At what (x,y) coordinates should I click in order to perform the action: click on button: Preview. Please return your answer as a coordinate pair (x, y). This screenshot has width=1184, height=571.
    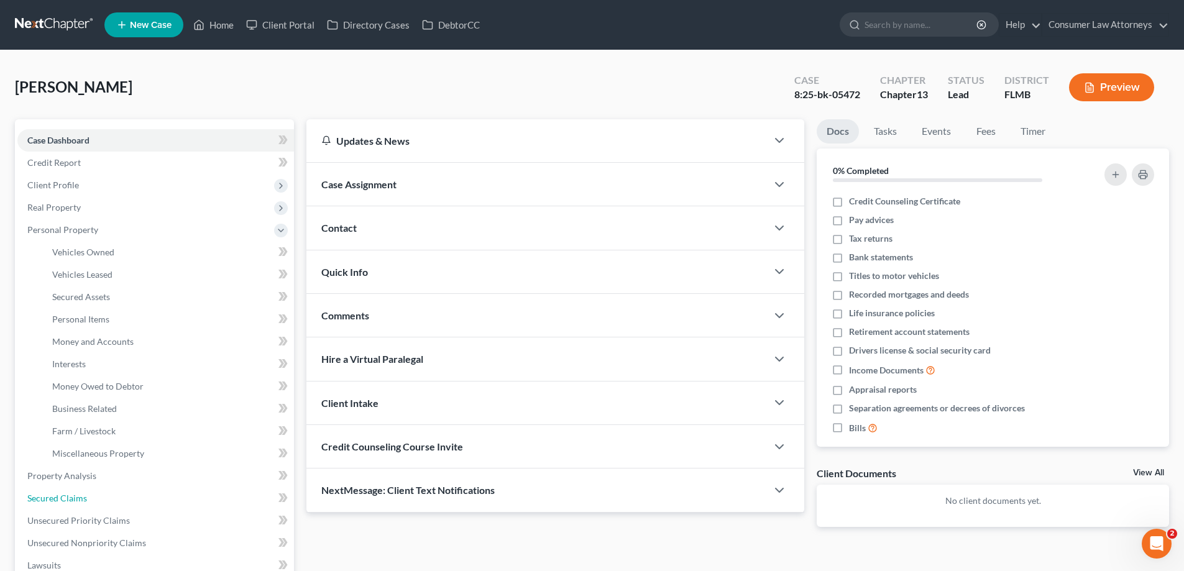
    Looking at the image, I should click on (1111, 87).